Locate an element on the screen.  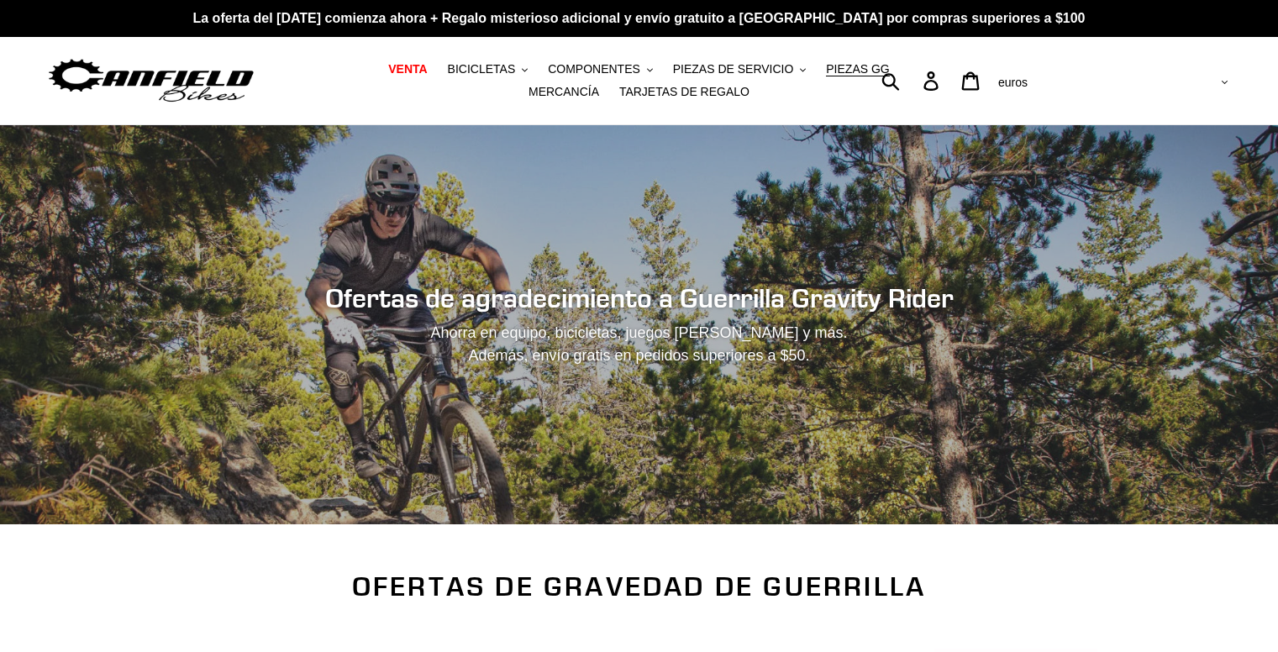
a: TARJETAS DE REGALO is located at coordinates (684, 92).